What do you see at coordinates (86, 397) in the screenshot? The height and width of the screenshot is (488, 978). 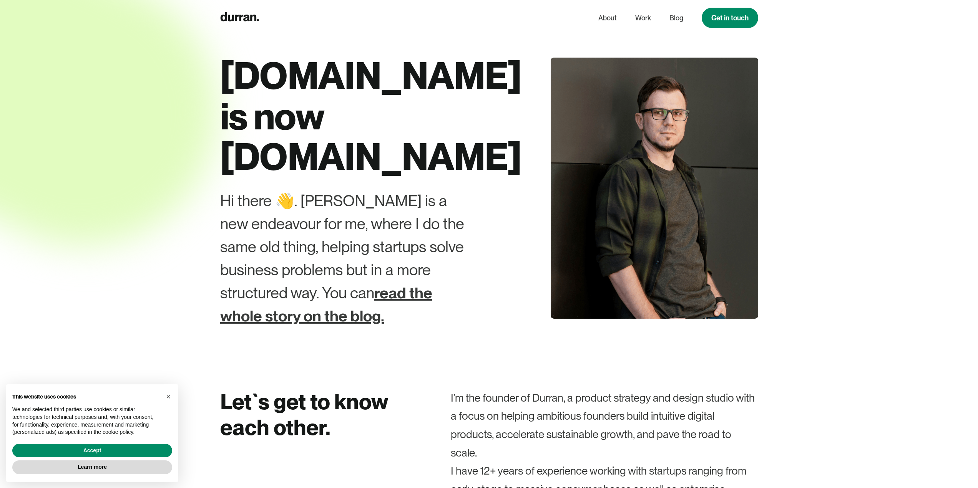 I see `h2: This website uses cookies` at bounding box center [86, 397].